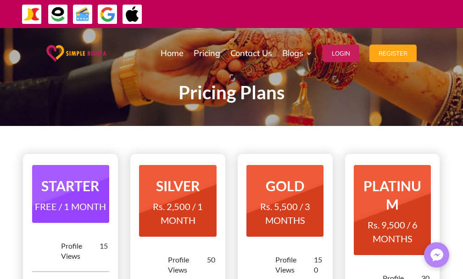 The height and width of the screenshot is (279, 463). I want to click on a: Pricing, so click(207, 53).